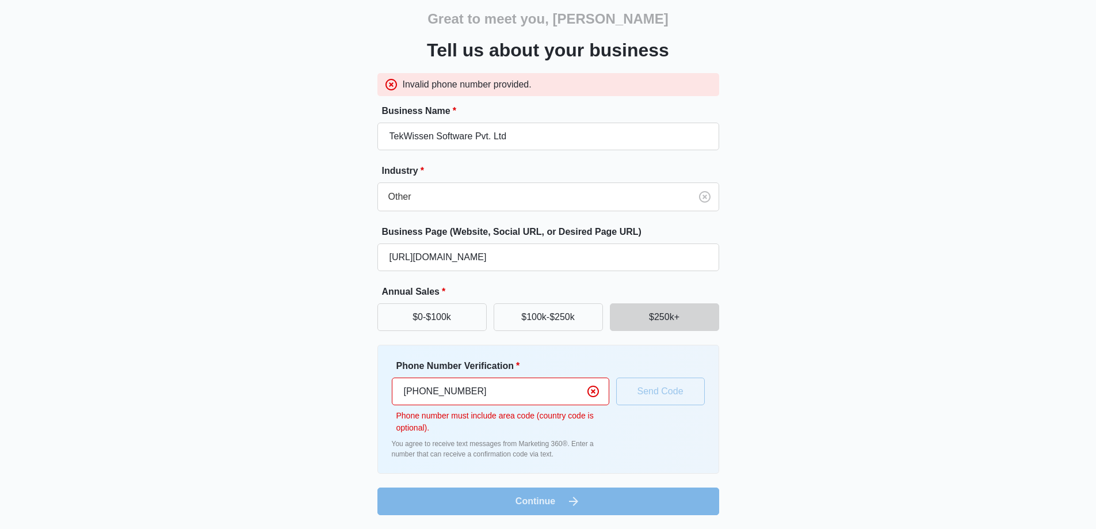 Image resolution: width=1096 pixels, height=529 pixels. Describe the element at coordinates (548, 257) in the screenshot. I see `input: e.g. janesplumbing.com` at that location.